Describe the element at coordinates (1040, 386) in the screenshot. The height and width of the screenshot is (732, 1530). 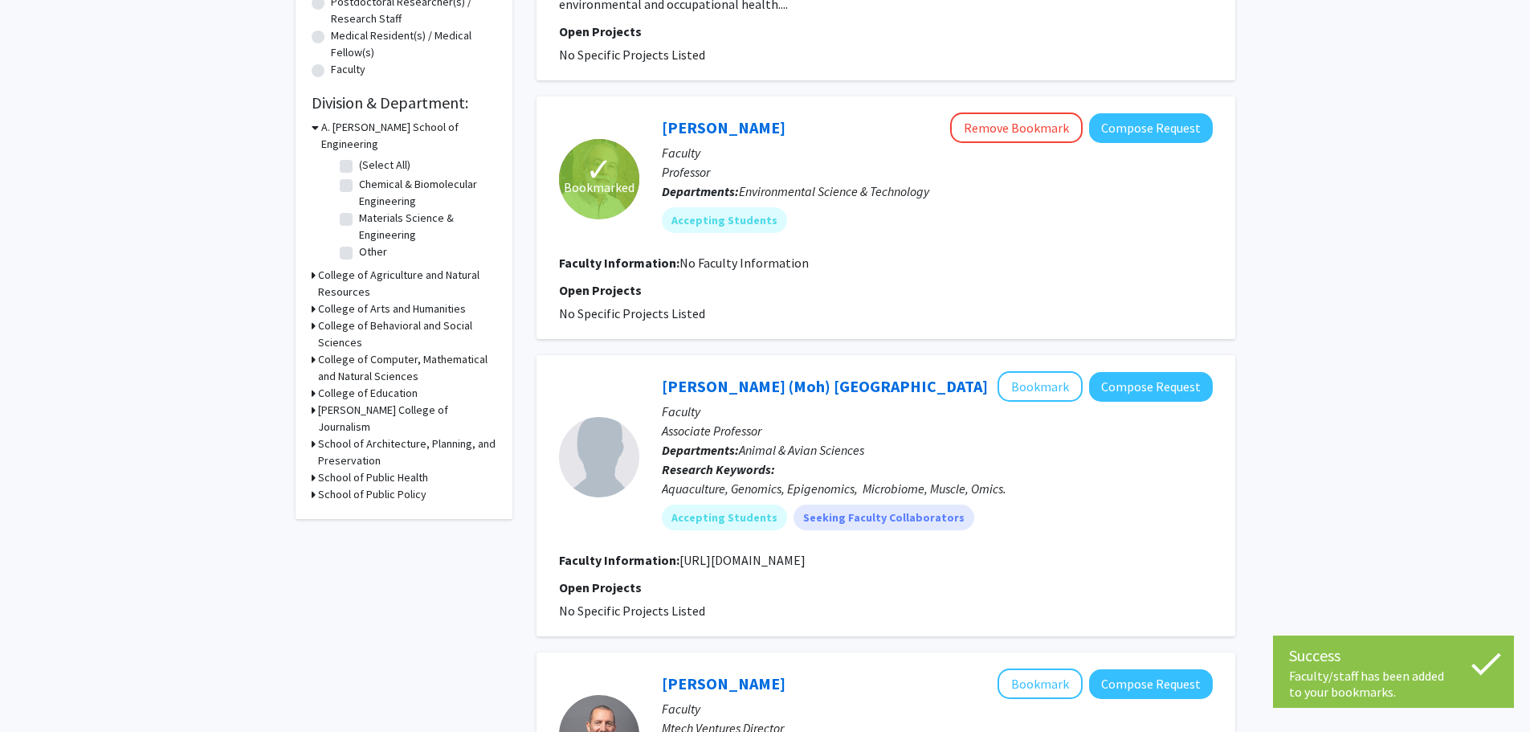
I see `button: Add Mohamed (Moh) Salem to Bookmarks` at that location.